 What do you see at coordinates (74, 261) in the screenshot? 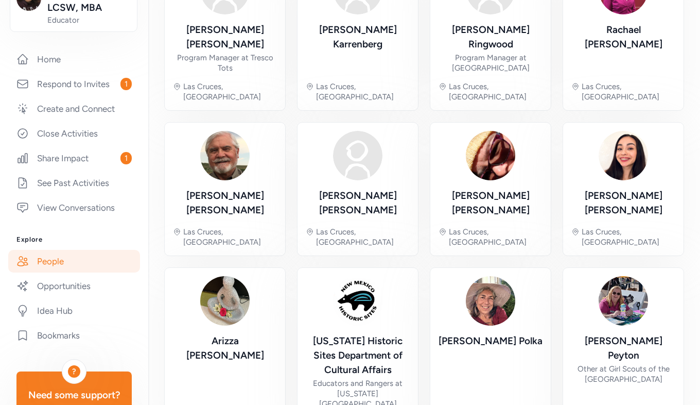
I see `a: People` at bounding box center [74, 261].